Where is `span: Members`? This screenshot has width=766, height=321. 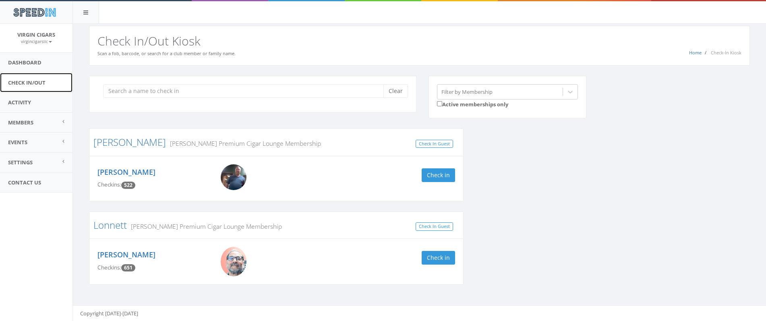
span: Members is located at coordinates (21, 122).